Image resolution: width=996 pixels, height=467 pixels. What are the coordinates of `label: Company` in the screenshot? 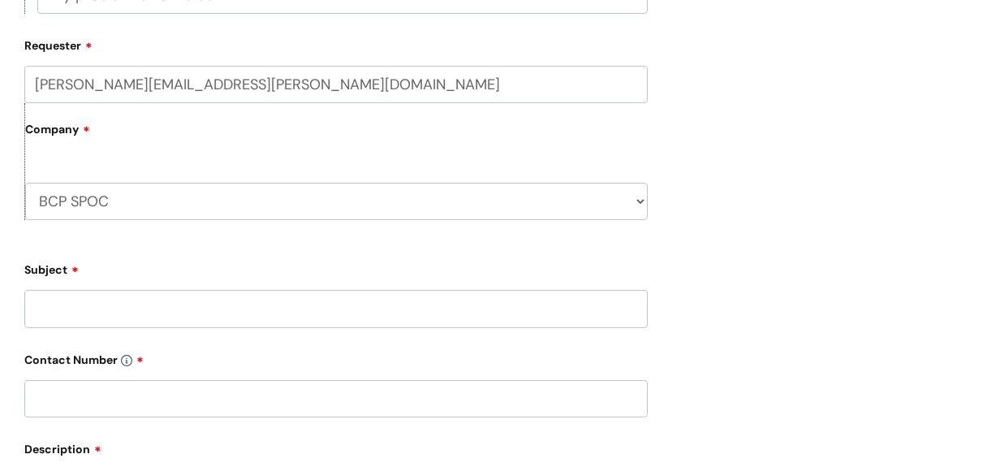 It's located at (336, 135).